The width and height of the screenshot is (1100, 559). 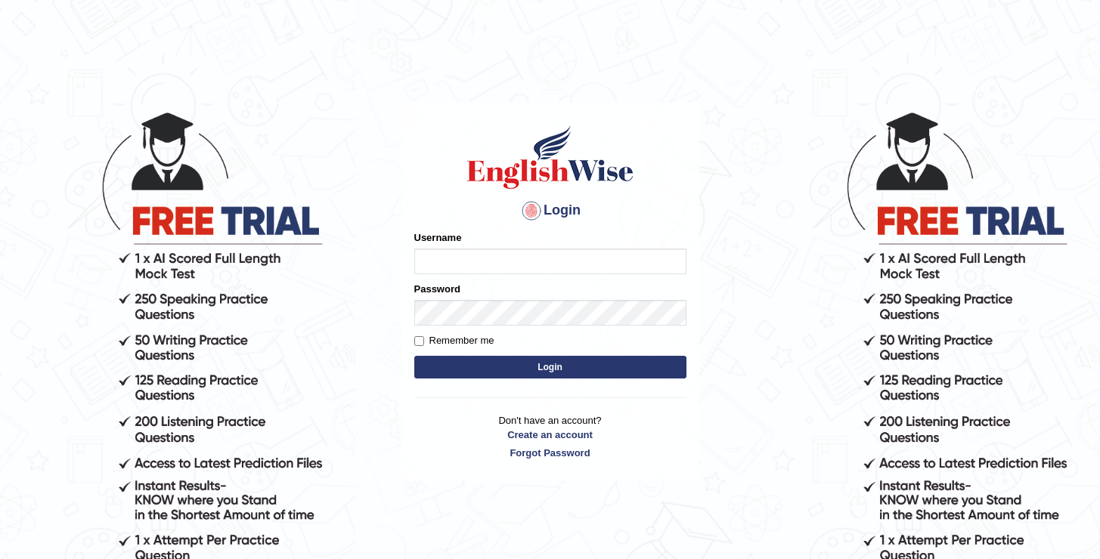 I want to click on img: Logo of English Wise sign in for intelligent practice with AI, so click(x=550, y=157).